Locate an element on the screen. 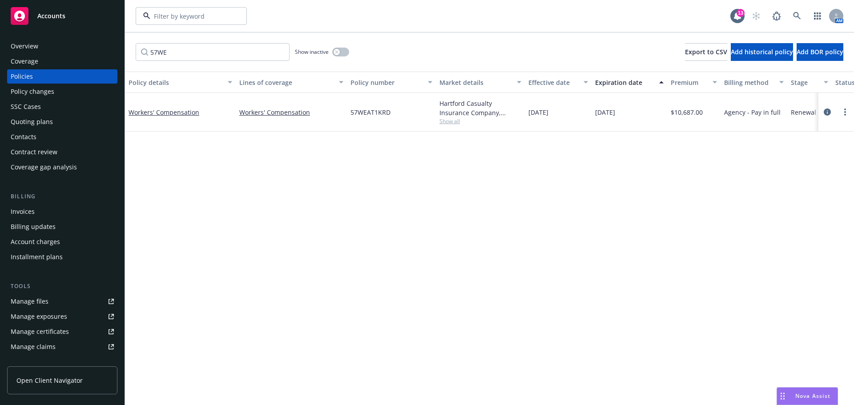 The width and height of the screenshot is (854, 405). div: Policy changes is located at coordinates (32, 92).